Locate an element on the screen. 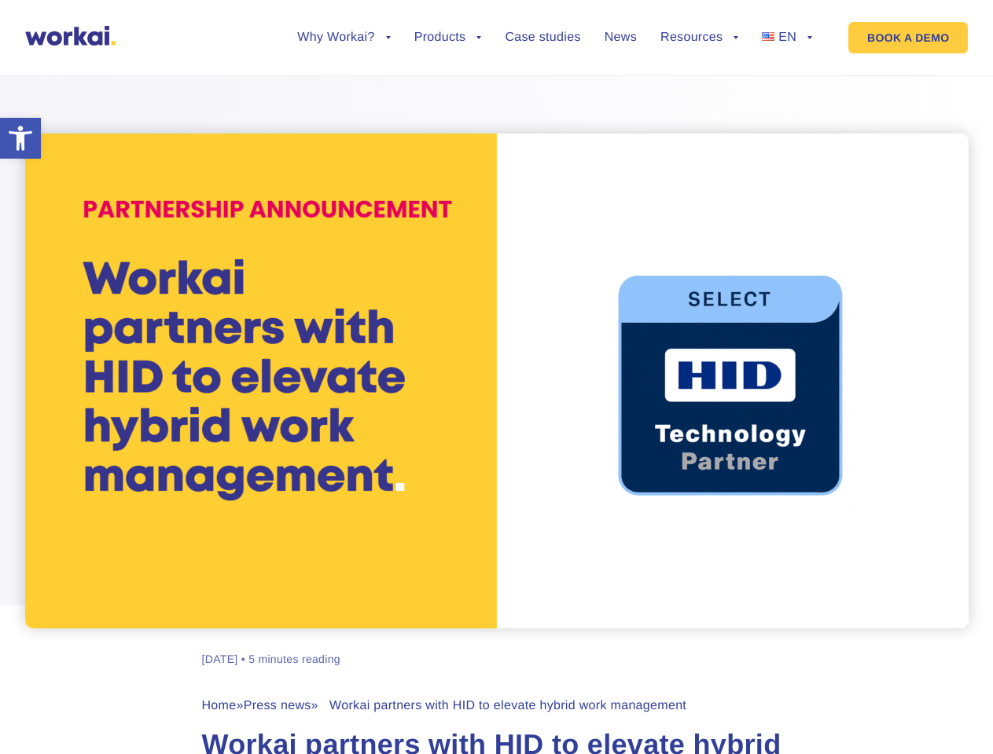 The image size is (993, 754). a: Case studies is located at coordinates (542, 38).